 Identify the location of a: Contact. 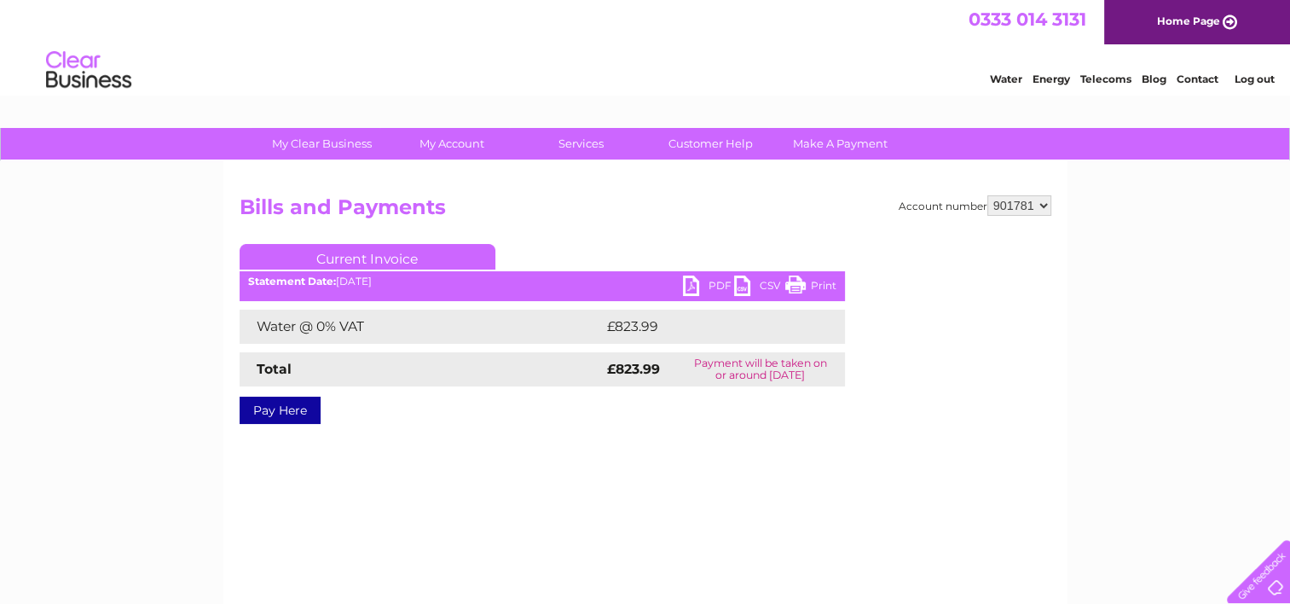
(1197, 78).